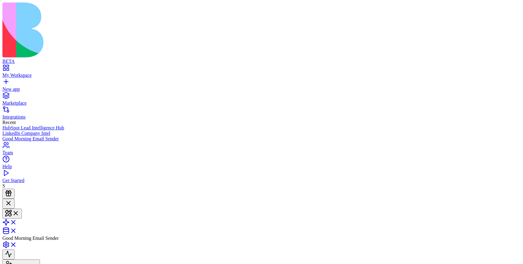 The image size is (523, 264). I want to click on div: New app, so click(261, 89).